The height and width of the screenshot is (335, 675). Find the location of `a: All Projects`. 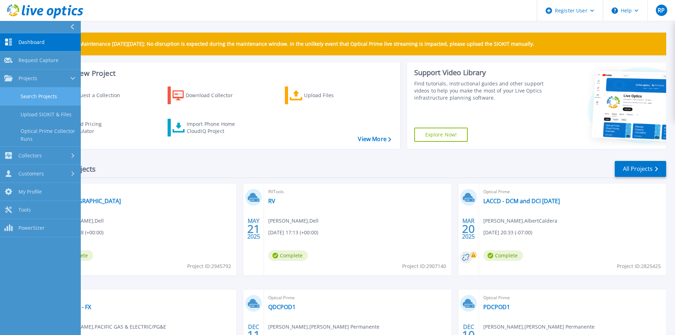

a: All Projects is located at coordinates (641, 169).